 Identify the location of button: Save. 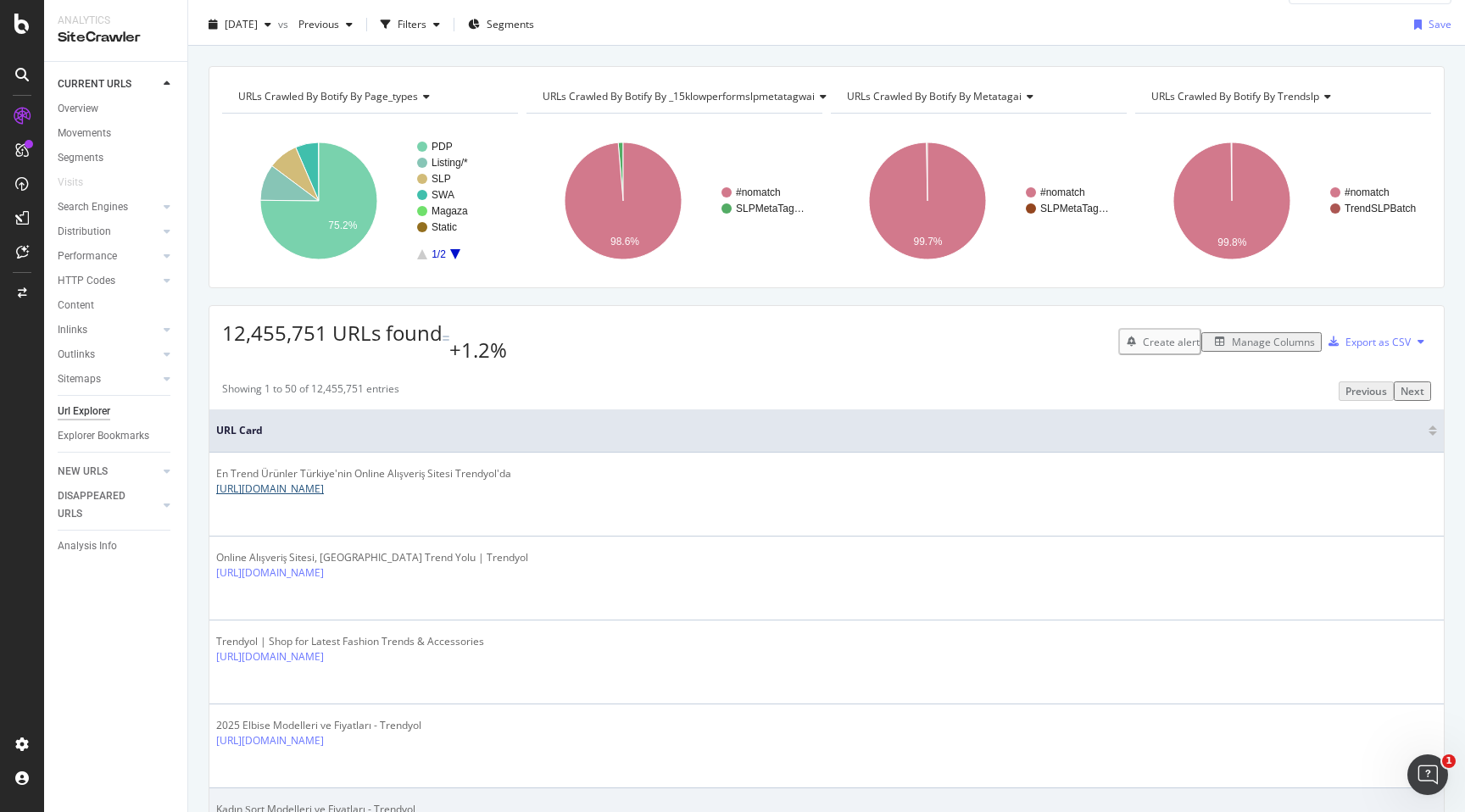
(1429, 25).